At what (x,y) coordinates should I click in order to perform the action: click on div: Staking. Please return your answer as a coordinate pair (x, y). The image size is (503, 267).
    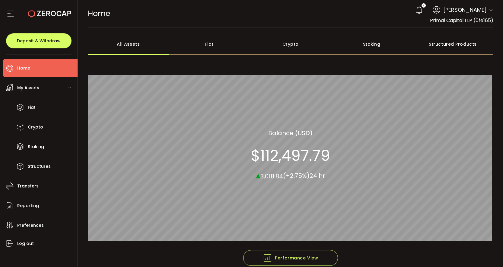
    Looking at the image, I should click on (372, 44).